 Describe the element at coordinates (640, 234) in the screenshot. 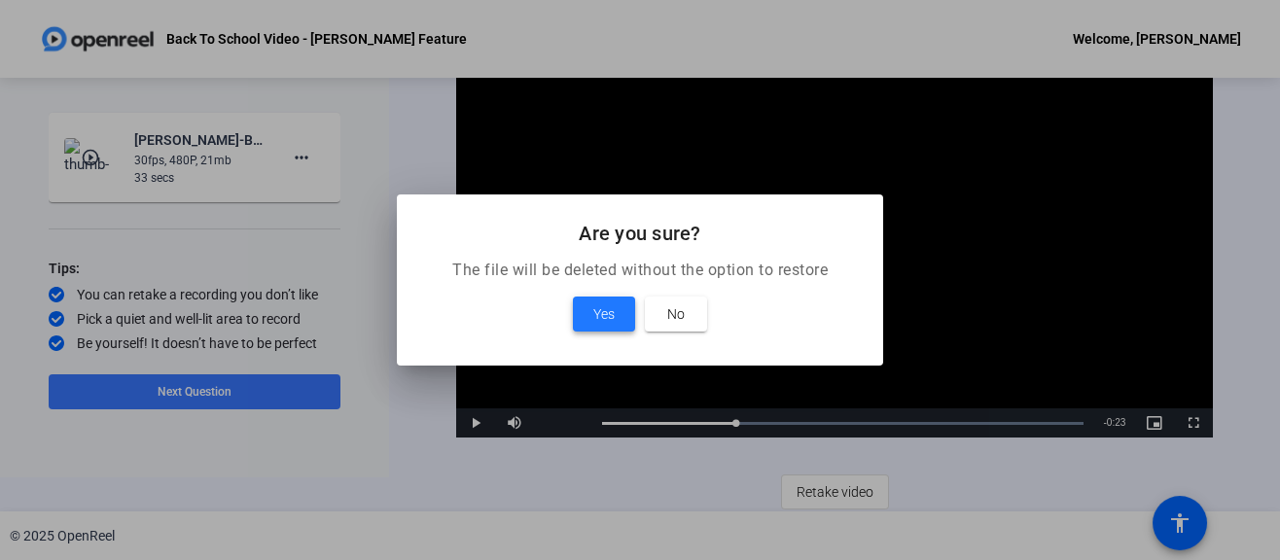

I see `h2: Are you sure?` at that location.